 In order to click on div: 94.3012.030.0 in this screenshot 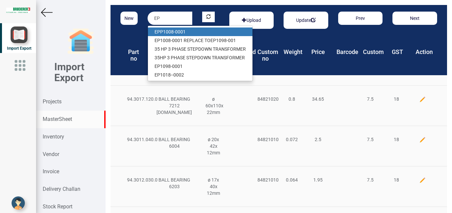, I will do `click(135, 180)`.